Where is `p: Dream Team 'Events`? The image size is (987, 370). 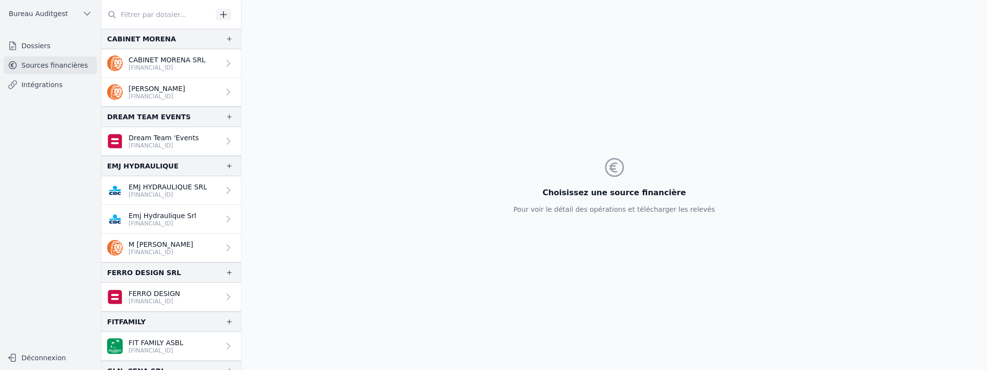
p: Dream Team 'Events is located at coordinates (164, 138).